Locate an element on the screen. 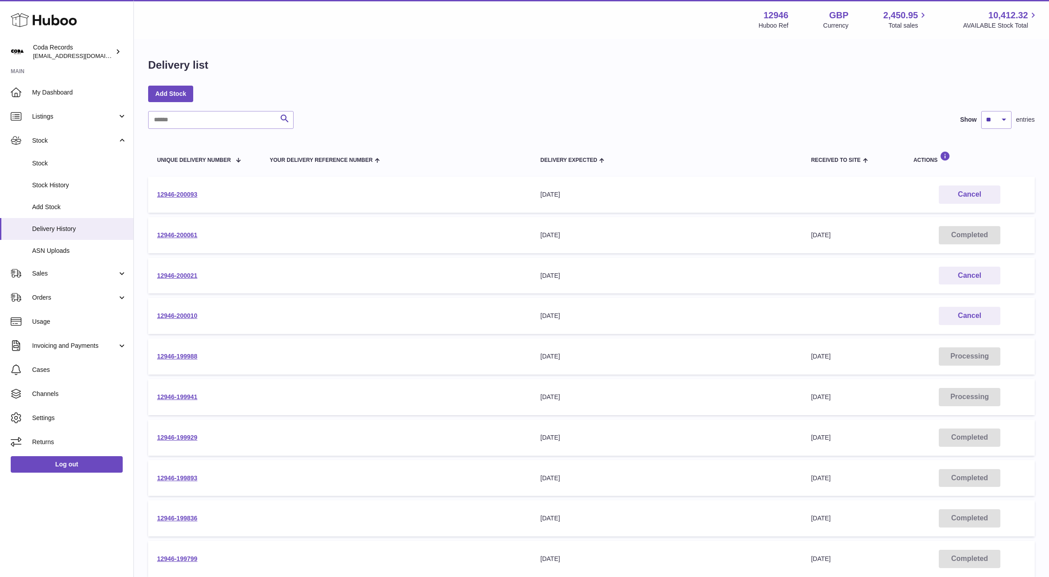 The image size is (1049, 577). span: Unique Delivery Number is located at coordinates (194, 160).